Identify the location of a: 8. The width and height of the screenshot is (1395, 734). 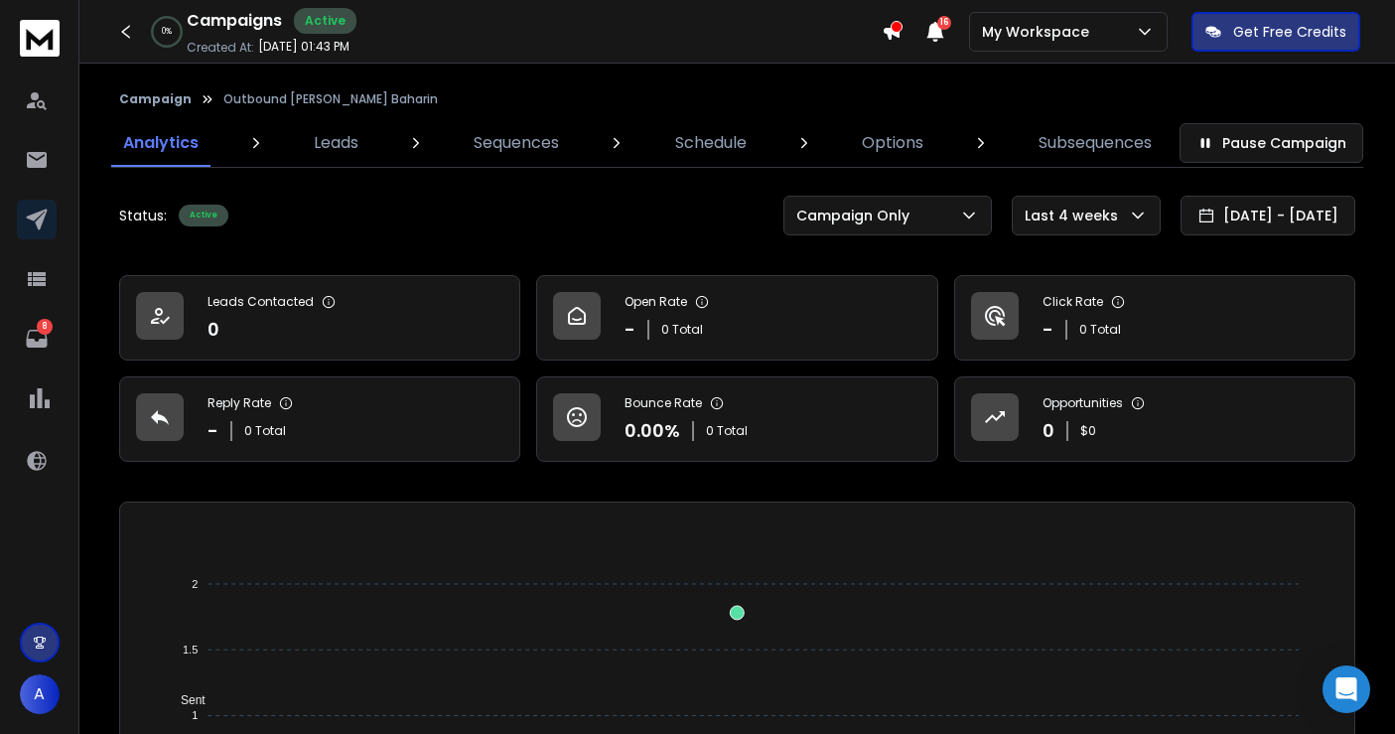
(37, 339).